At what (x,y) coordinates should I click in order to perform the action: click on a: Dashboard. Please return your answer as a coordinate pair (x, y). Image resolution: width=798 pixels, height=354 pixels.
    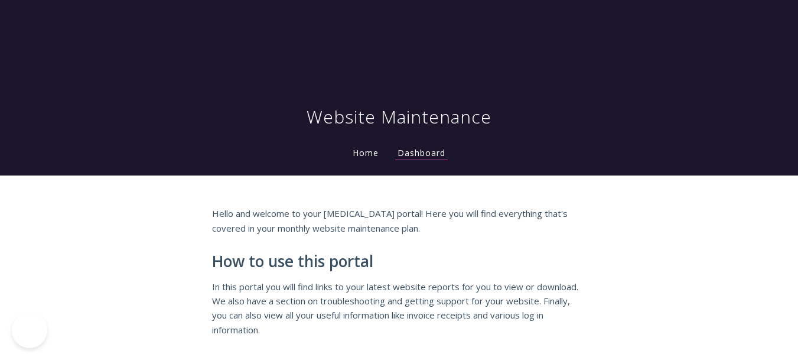
    Looking at the image, I should click on (421, 154).